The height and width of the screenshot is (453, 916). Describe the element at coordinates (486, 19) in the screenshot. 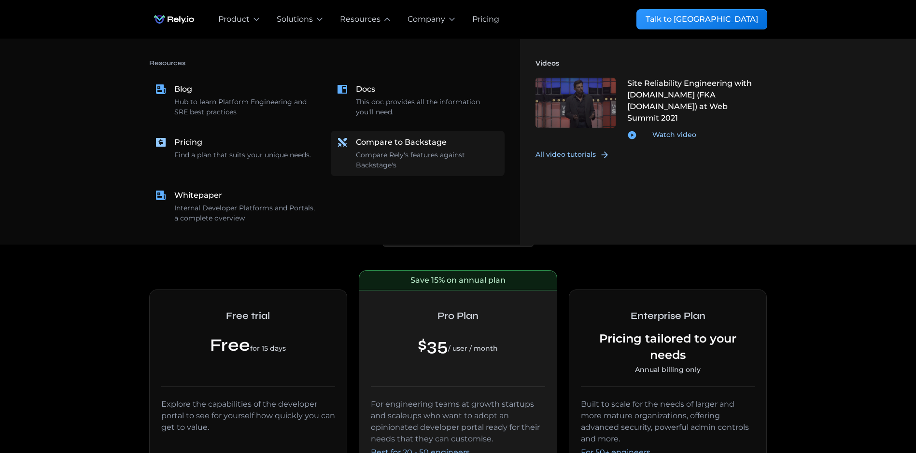

I see `a: Pricing` at that location.